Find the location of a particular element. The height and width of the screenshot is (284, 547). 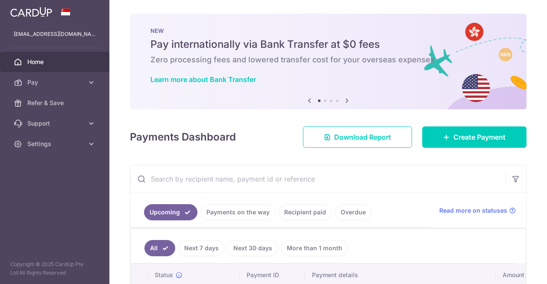

a: Create Payment is located at coordinates (474, 137).